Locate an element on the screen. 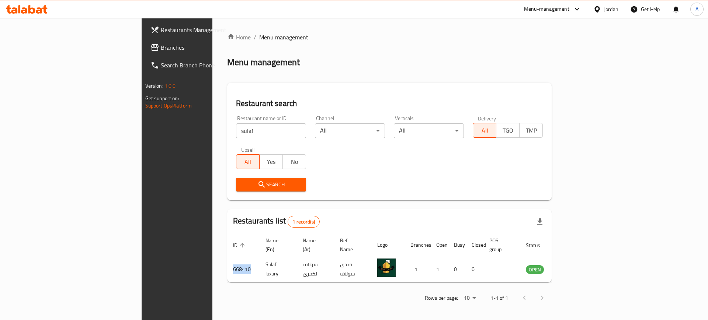 The height and width of the screenshot is (320, 708). span: TGO is located at coordinates (508, 130).